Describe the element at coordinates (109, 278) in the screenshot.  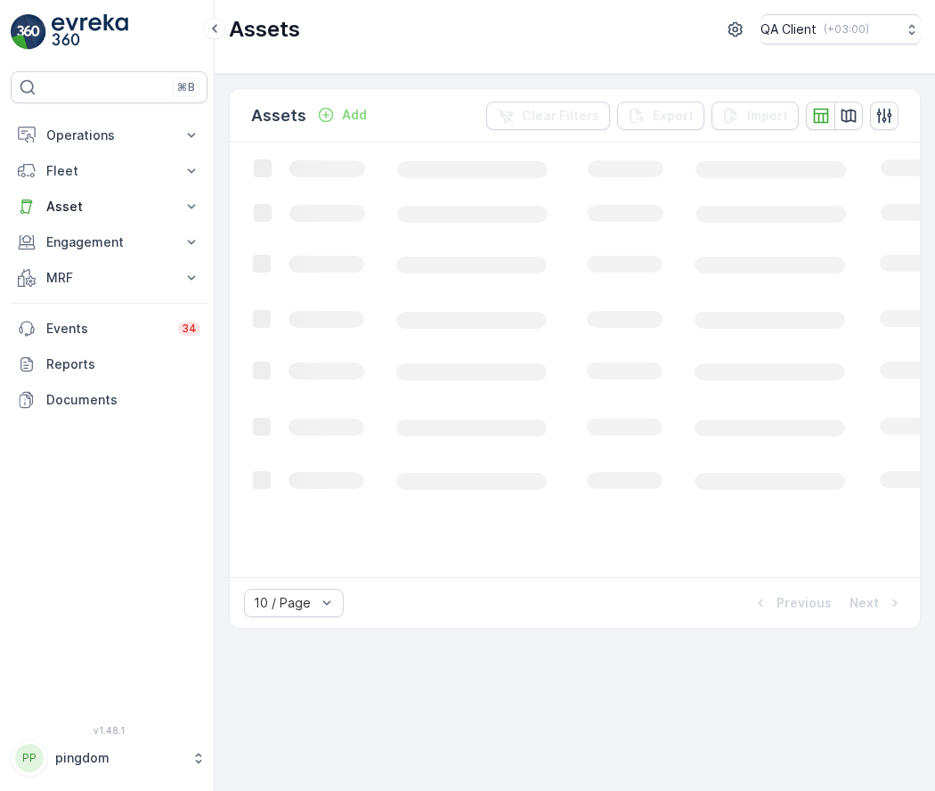
I see `p: MRF` at that location.